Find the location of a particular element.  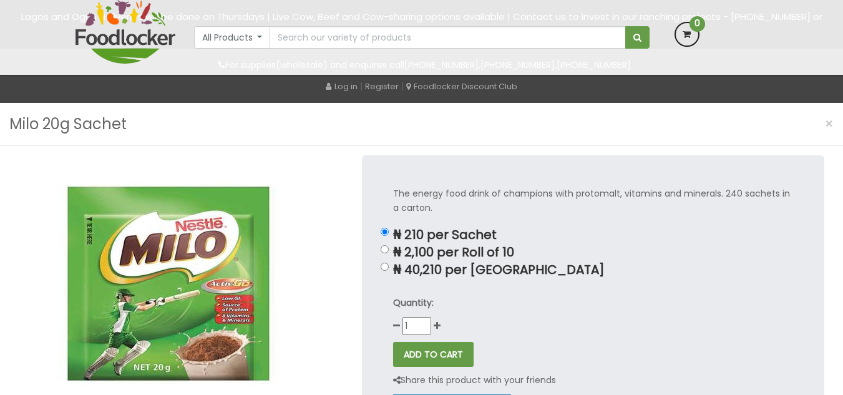

p: ₦ 2,100 per Roll of 10 is located at coordinates (593, 252).